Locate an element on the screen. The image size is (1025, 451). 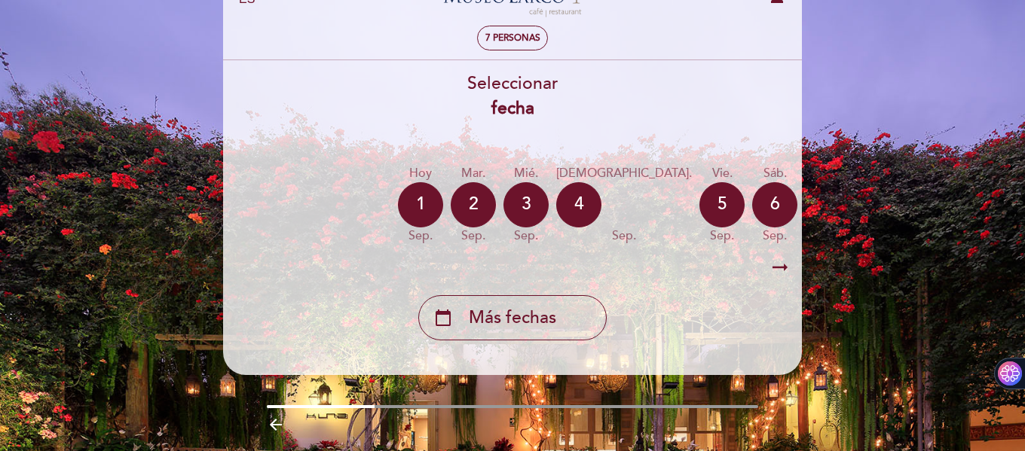
span: 7 personas is located at coordinates (512, 38).